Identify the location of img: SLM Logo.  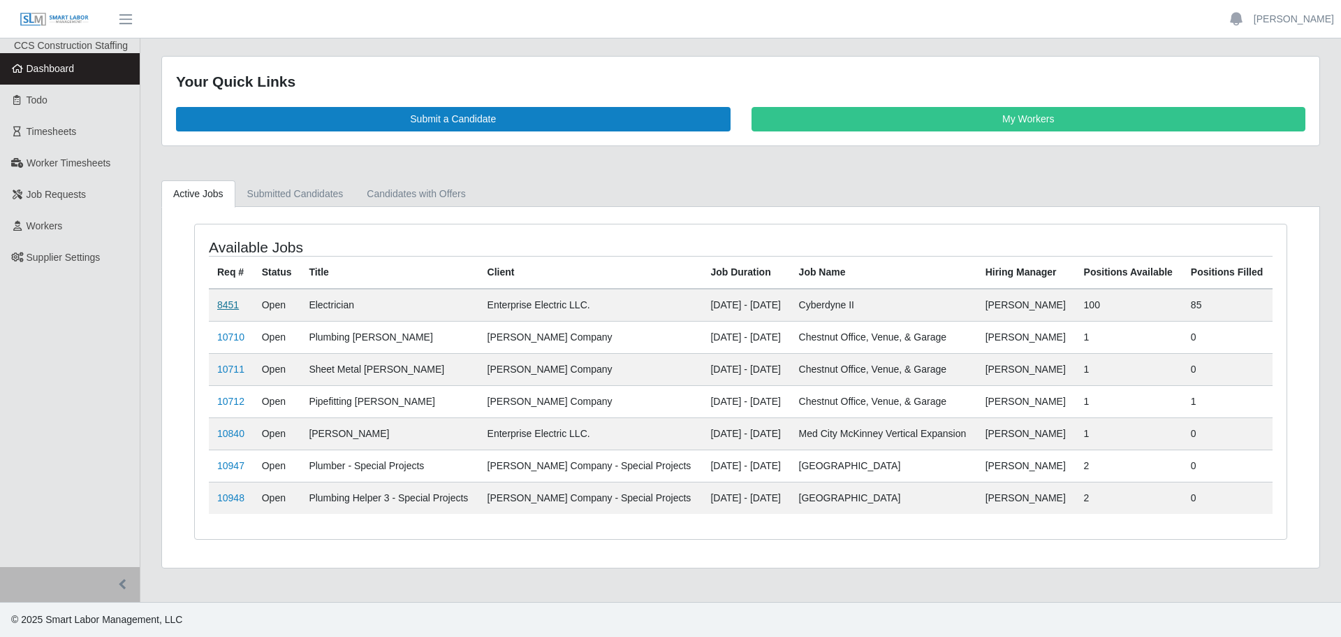
(54, 20).